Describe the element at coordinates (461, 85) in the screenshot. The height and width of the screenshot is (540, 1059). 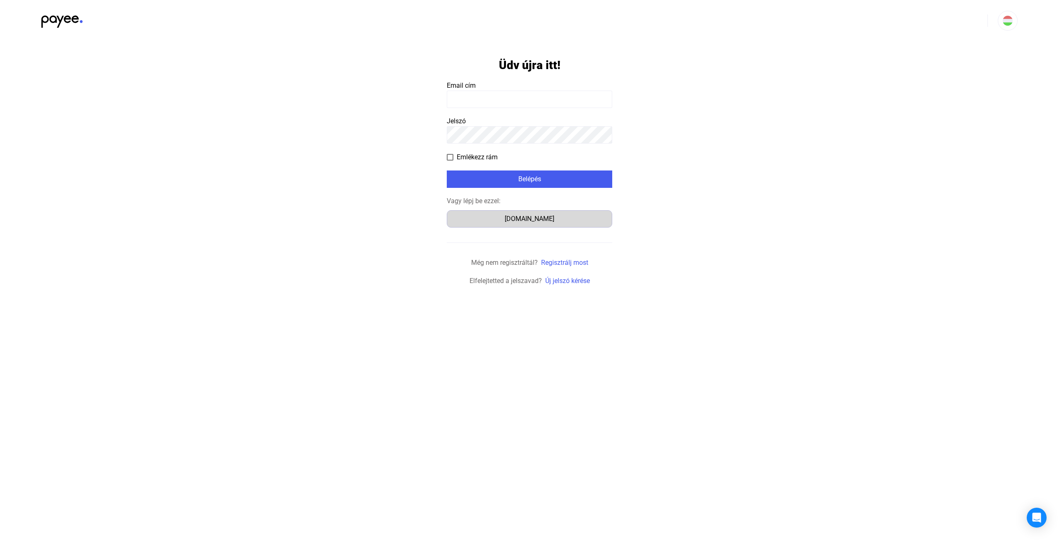
I see `span: Email cím` at that location.